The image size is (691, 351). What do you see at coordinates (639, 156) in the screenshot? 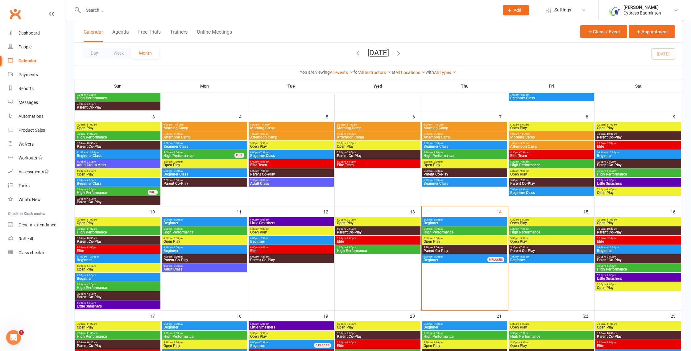
I see `span: Beginner` at bounding box center [639, 156].